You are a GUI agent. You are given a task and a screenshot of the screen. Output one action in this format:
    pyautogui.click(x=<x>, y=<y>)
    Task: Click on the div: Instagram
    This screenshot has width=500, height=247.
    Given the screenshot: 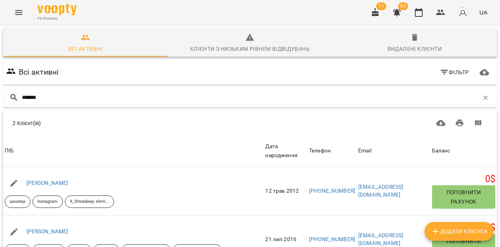 What is the action you would take?
    pyautogui.click(x=48, y=202)
    